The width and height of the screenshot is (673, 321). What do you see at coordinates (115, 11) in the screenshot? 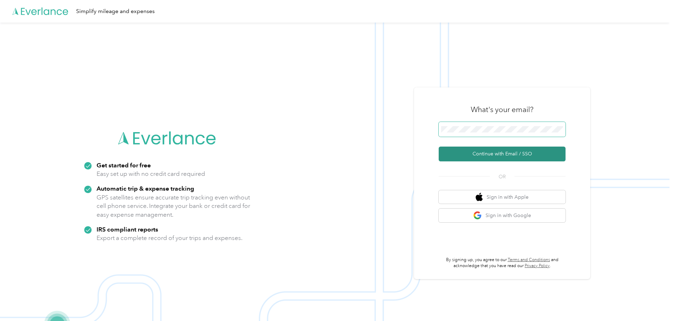
I see `div: Simplify mileage and expenses` at bounding box center [115, 11].